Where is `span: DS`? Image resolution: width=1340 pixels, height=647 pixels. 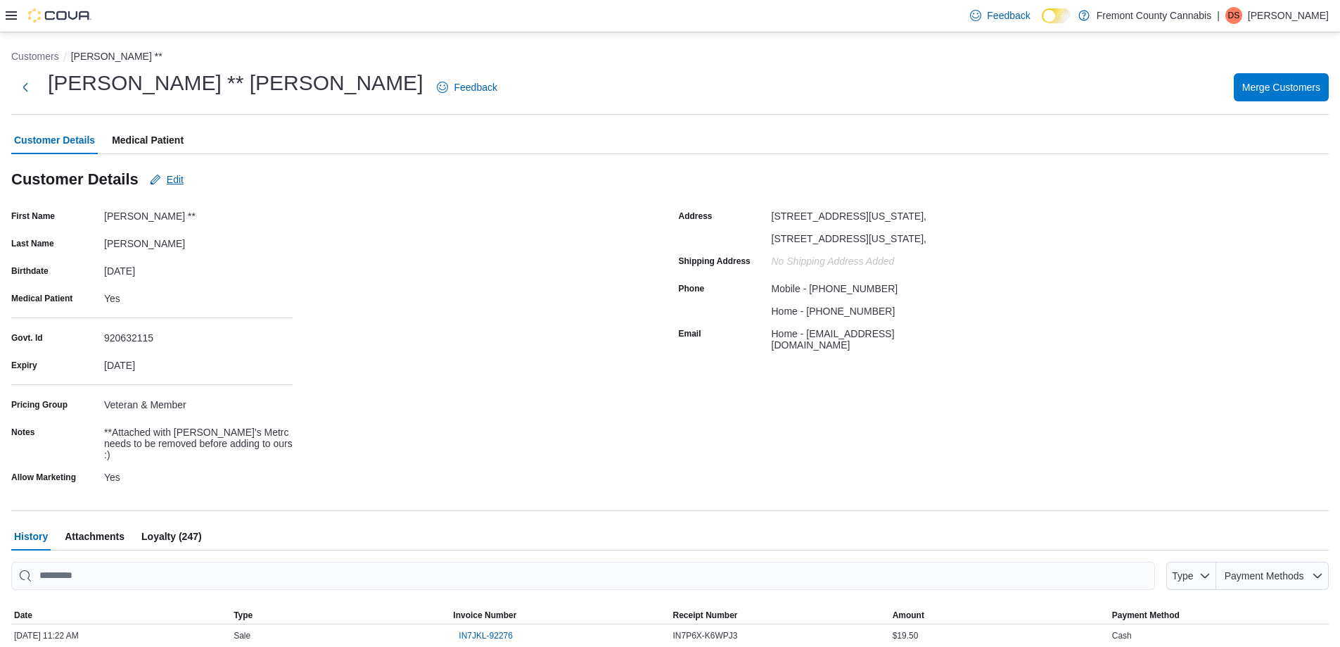 span: DS is located at coordinates (1234, 15).